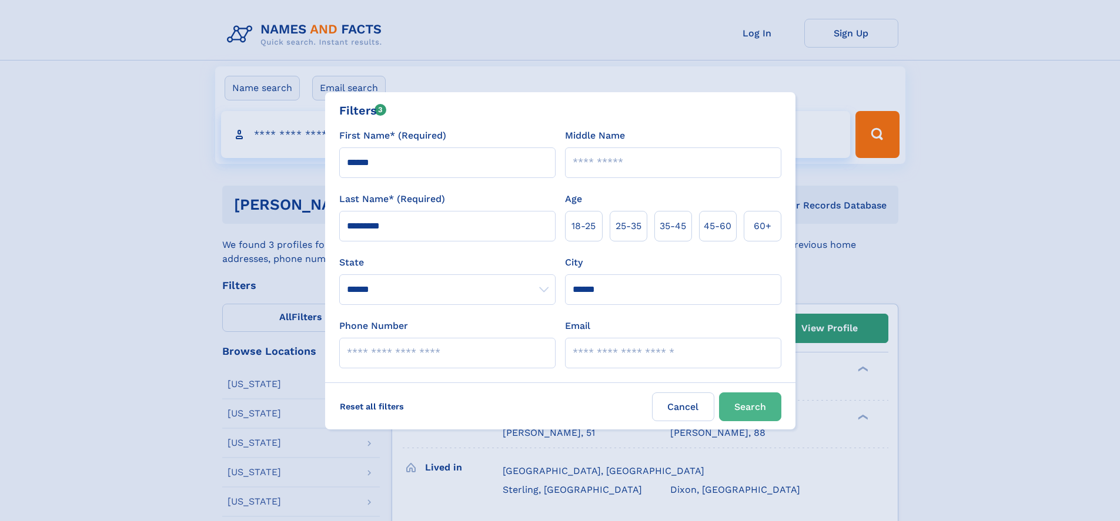 The image size is (1120, 521). I want to click on label: Cancel, so click(683, 407).